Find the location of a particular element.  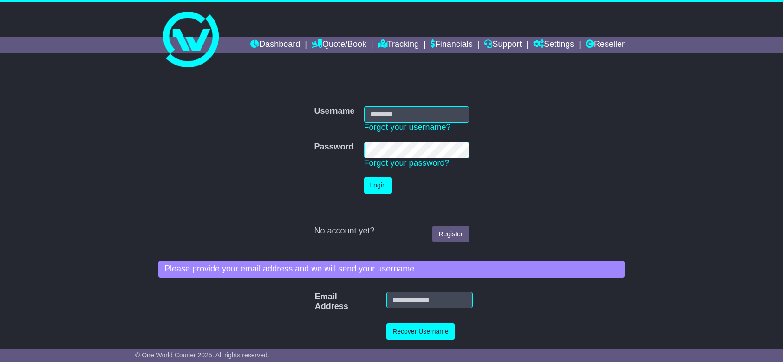

div: Please provide your email address and we will send your username is located at coordinates (392, 269).